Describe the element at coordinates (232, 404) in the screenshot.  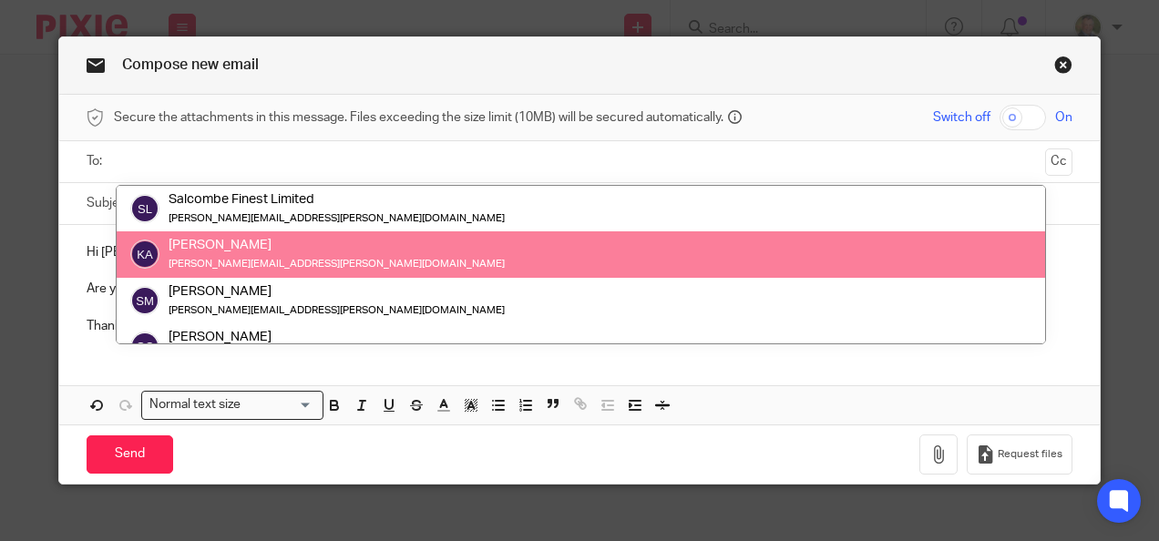
I see `div: Search for option` at that location.